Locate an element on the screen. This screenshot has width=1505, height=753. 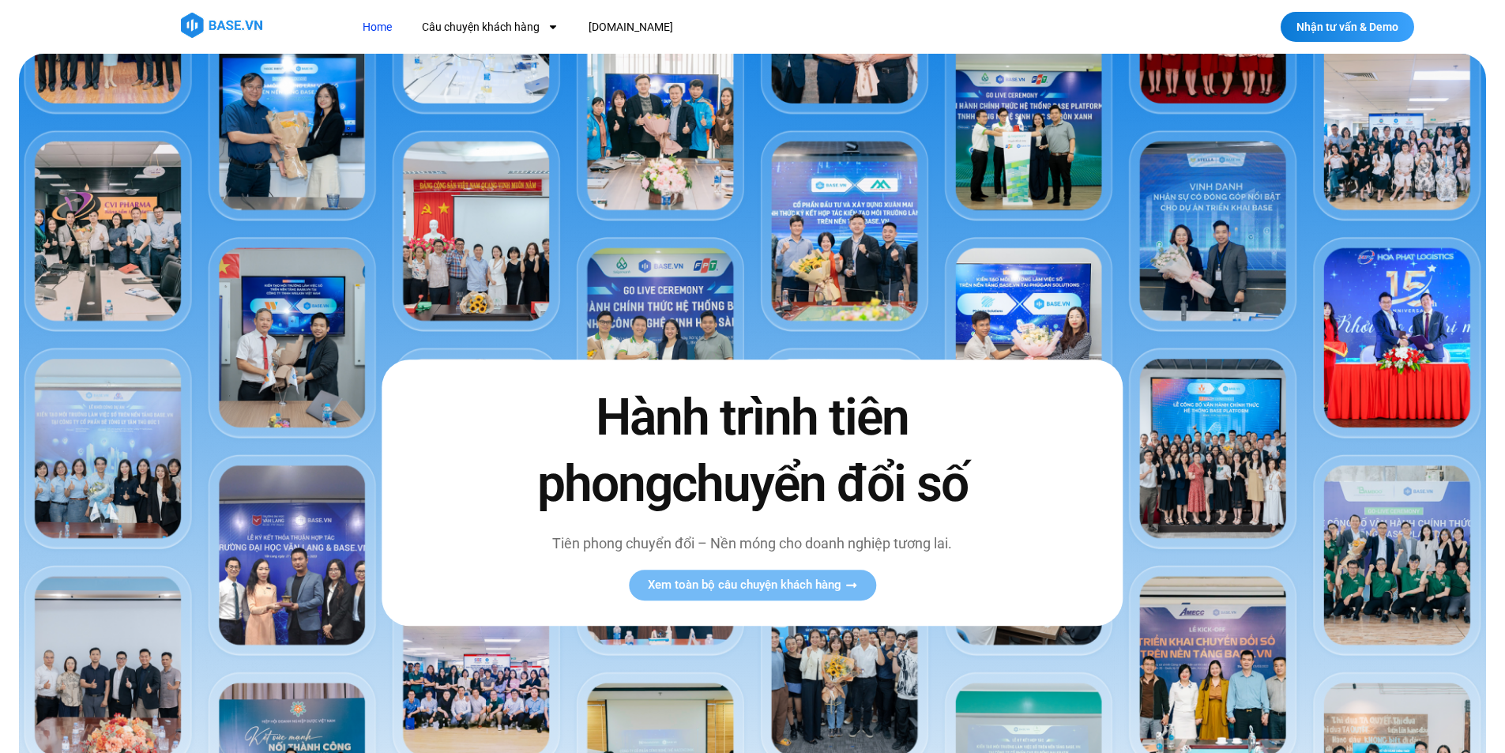
p: Tiên phong chuyển đổi – Nền móng cho doanh nghiệp tương lai. is located at coordinates (752, 543).